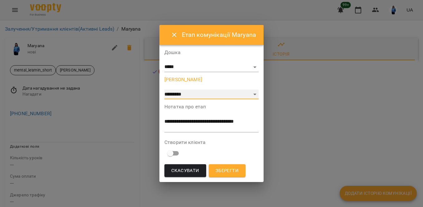 The height and width of the screenshot is (207, 423). What do you see at coordinates (211, 52) in the screenshot?
I see `label: Дошка` at bounding box center [211, 52].